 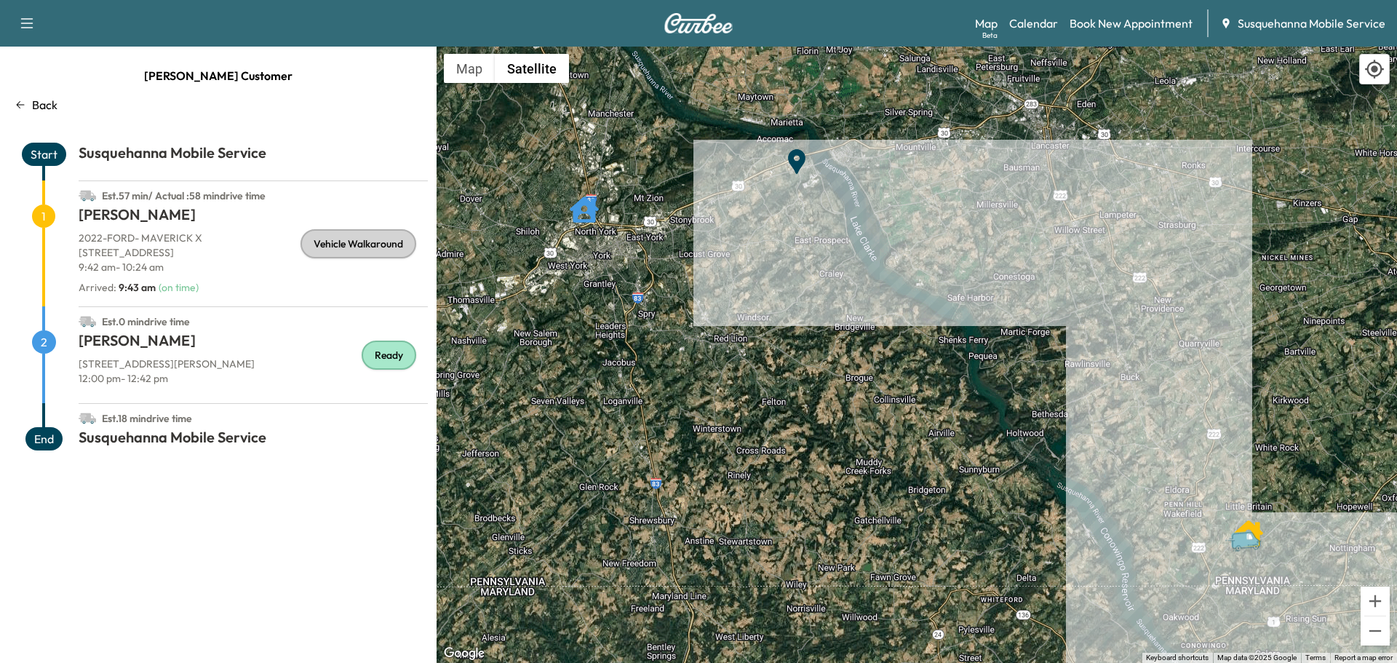 What do you see at coordinates (117, 287) in the screenshot?
I see `p: Arrived :` at bounding box center [117, 287].